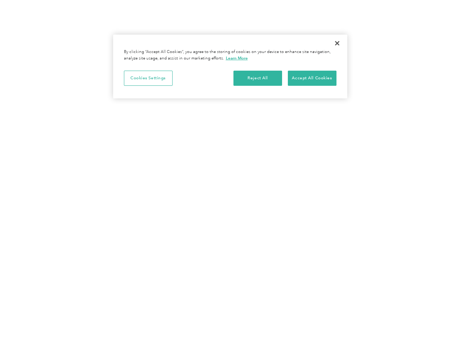 Image resolution: width=455 pixels, height=346 pixels. Describe the element at coordinates (230, 66) in the screenshot. I see `div: Cookie banner` at that location.